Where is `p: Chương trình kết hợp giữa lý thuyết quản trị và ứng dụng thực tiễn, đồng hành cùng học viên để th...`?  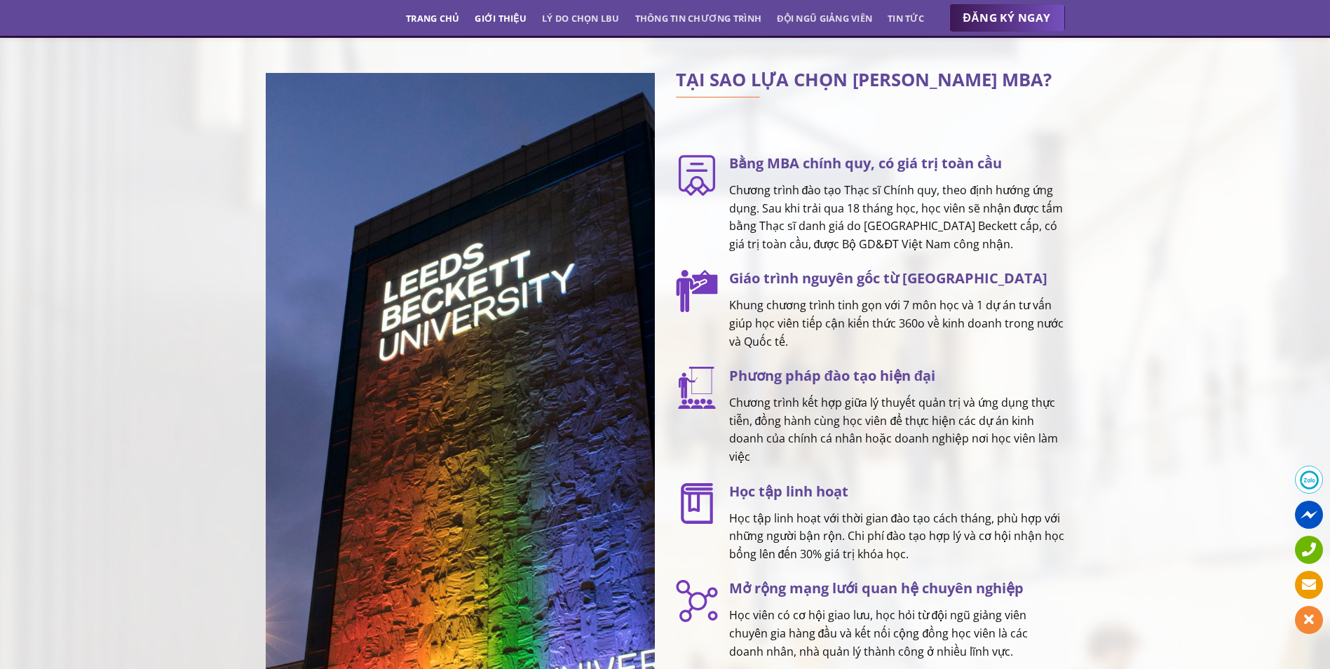 p: Chương trình kết hợp giữa lý thuyết quản trị và ứng dụng thực tiễn, đồng hành cùng học viên để th... is located at coordinates (897, 430).